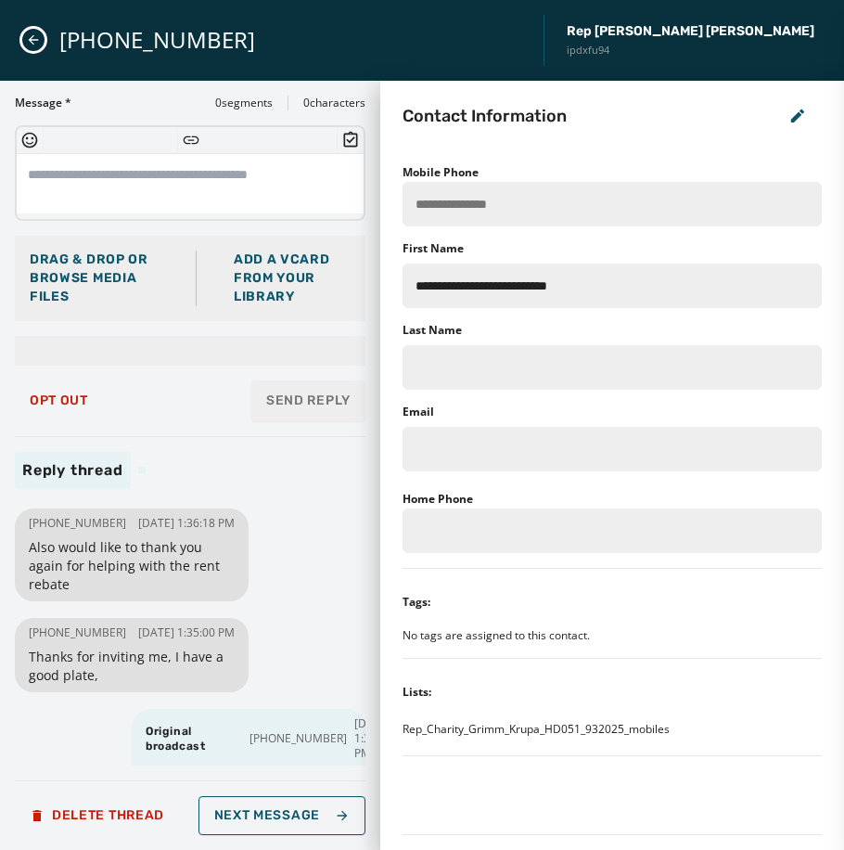 This screenshot has width=844, height=850. Describe the element at coordinates (416, 692) in the screenshot. I see `div: Lists:` at that location.